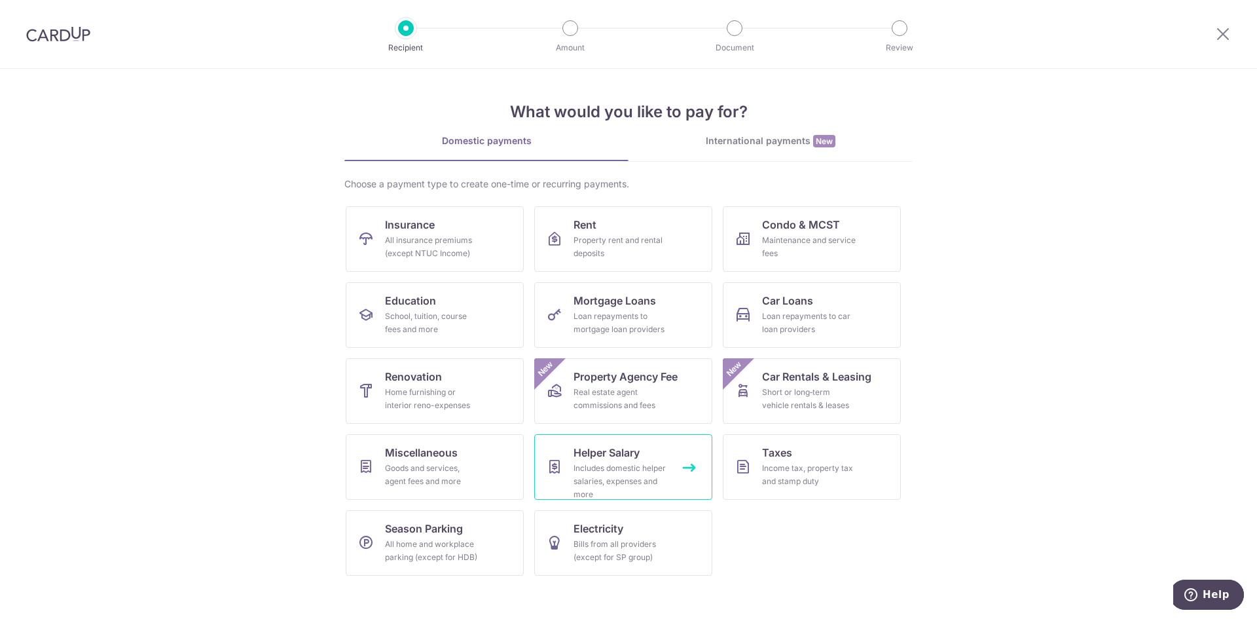 Image resolution: width=1257 pixels, height=619 pixels. I want to click on span: Insurance, so click(410, 225).